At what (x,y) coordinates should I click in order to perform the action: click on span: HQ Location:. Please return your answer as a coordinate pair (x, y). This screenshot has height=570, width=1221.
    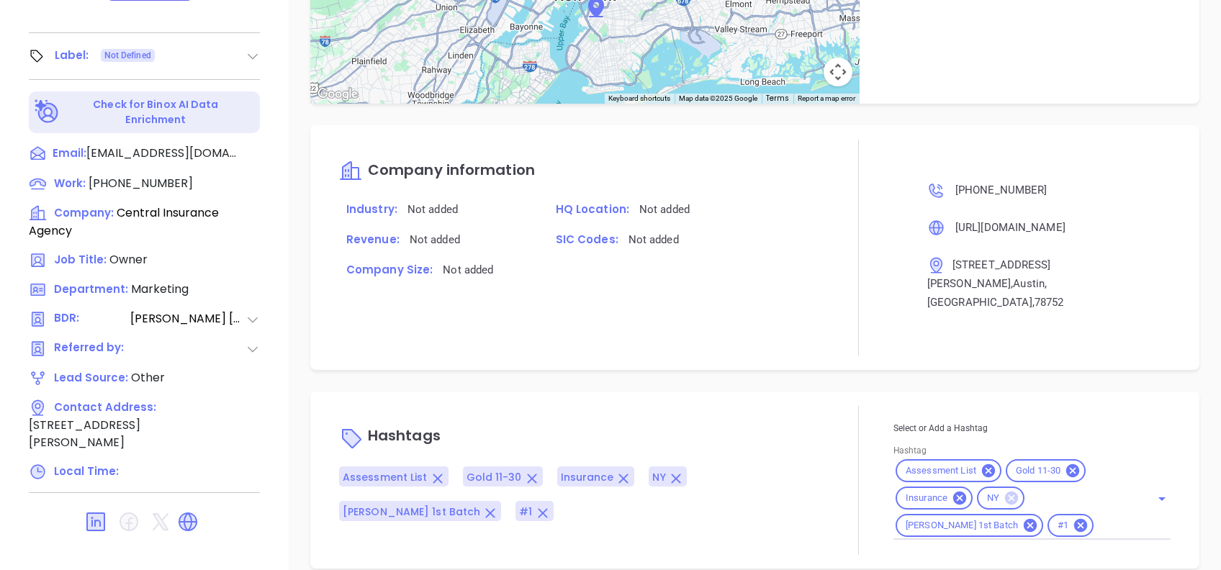
    Looking at the image, I should click on (593, 209).